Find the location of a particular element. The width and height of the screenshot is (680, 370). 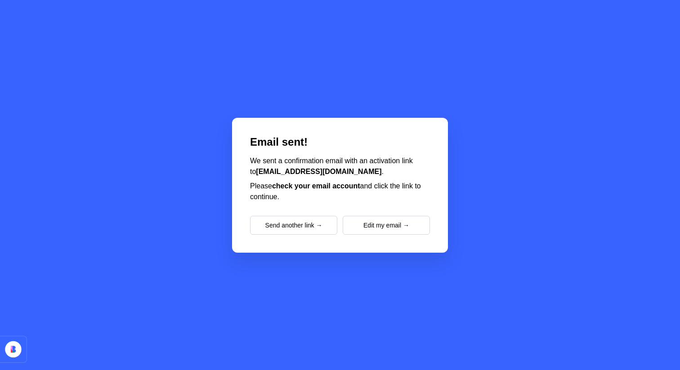

h2: Email sent! is located at coordinates (340, 142).